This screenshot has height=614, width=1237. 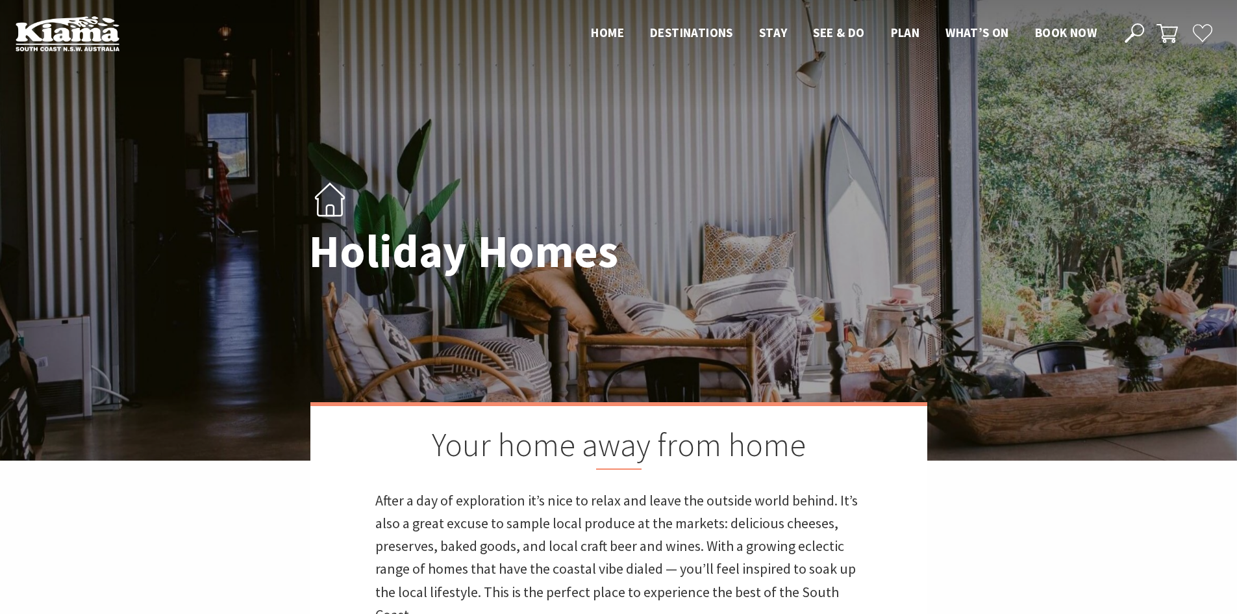 What do you see at coordinates (774, 32) in the screenshot?
I see `span: Stay` at bounding box center [774, 32].